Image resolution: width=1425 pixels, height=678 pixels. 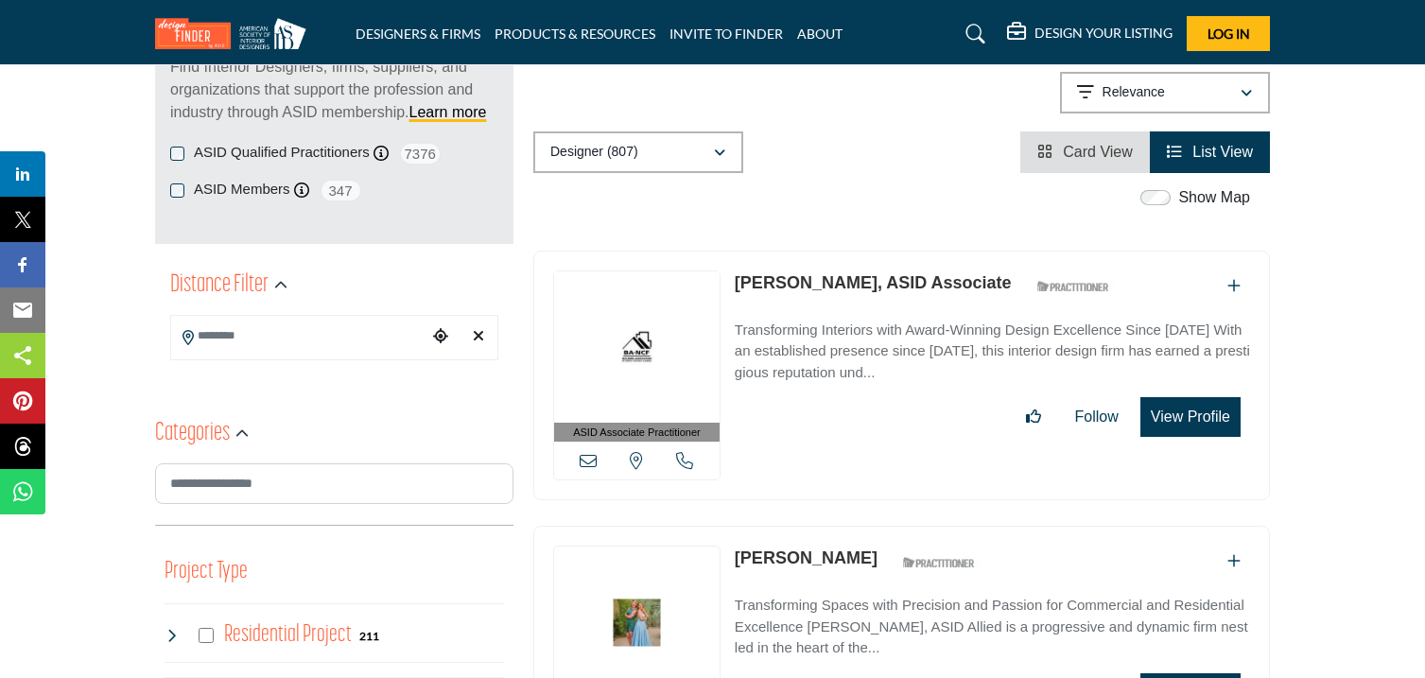 I want to click on p: Brandy Holden, so click(x=806, y=558).